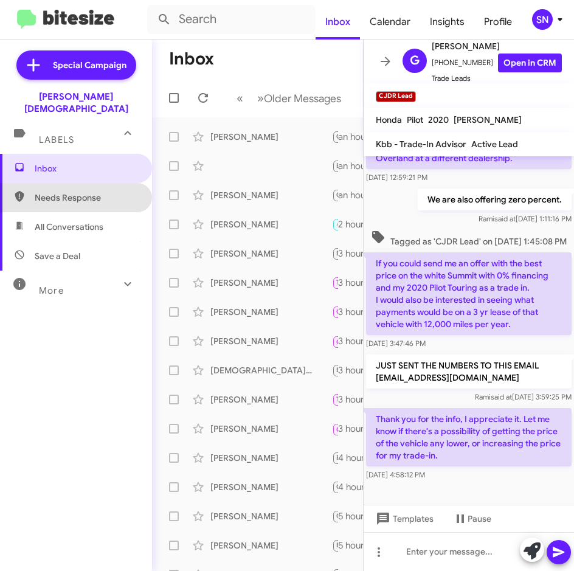  What do you see at coordinates (542, 19) in the screenshot?
I see `div: SN` at bounding box center [542, 19].